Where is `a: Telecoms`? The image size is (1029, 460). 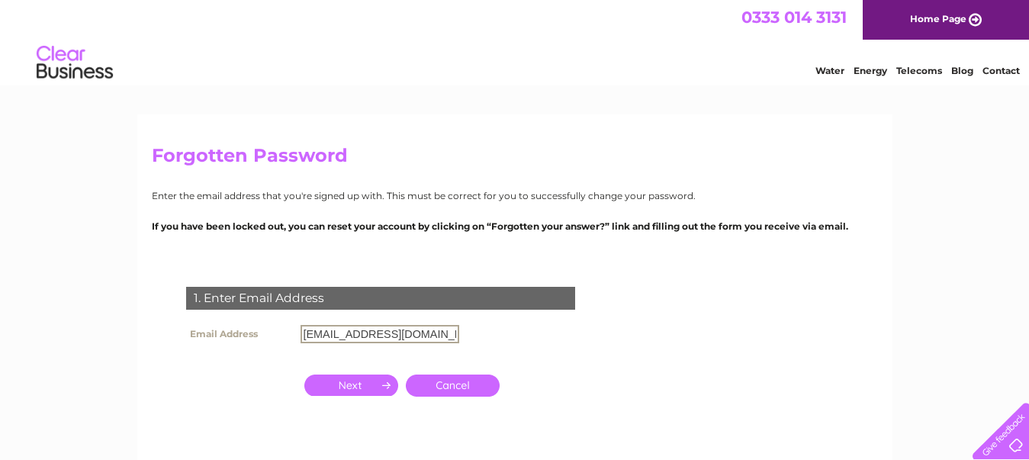 a: Telecoms is located at coordinates (919, 70).